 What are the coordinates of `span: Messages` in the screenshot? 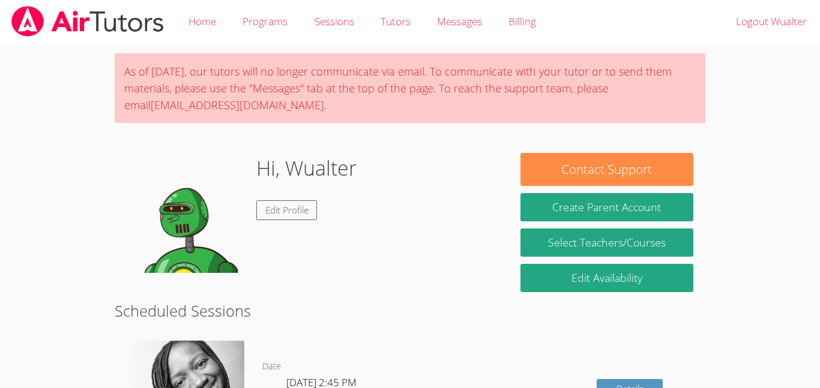 It's located at (459, 21).